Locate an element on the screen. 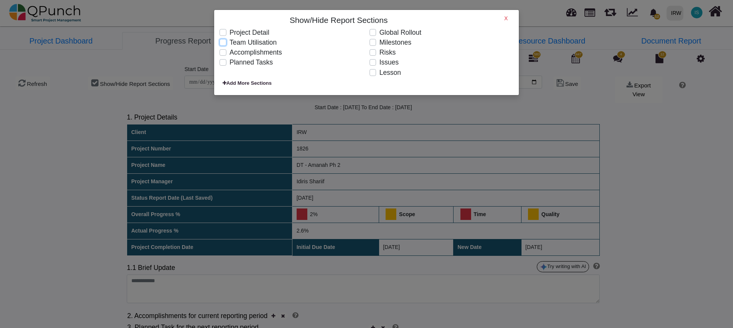 This screenshot has width=733, height=328. label: Milestones is located at coordinates (395, 42).